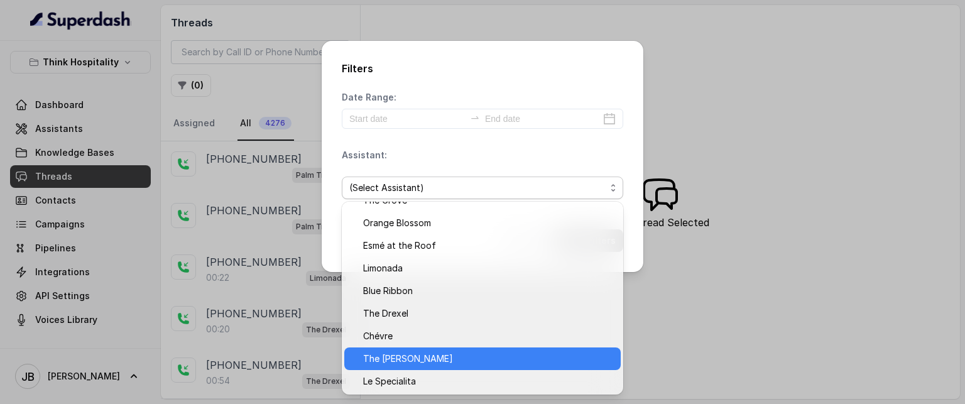  What do you see at coordinates (488, 313) in the screenshot?
I see `span: The Drexel` at bounding box center [488, 313].